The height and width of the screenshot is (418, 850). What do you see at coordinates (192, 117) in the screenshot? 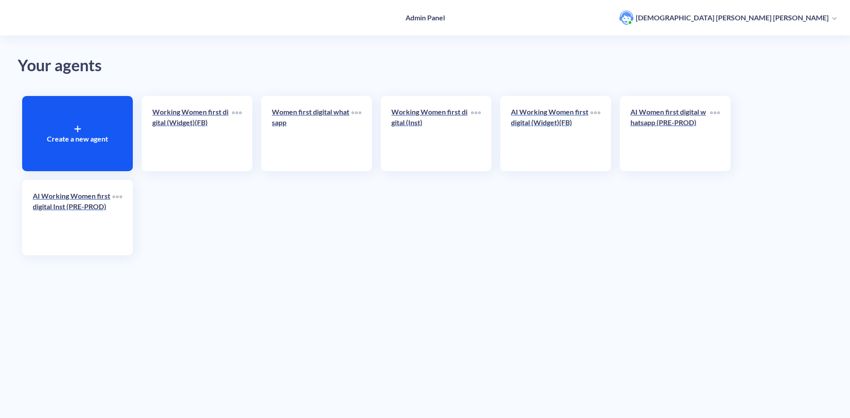
I see `p: Working Women first digital (Widget)(FB)` at bounding box center [192, 117].